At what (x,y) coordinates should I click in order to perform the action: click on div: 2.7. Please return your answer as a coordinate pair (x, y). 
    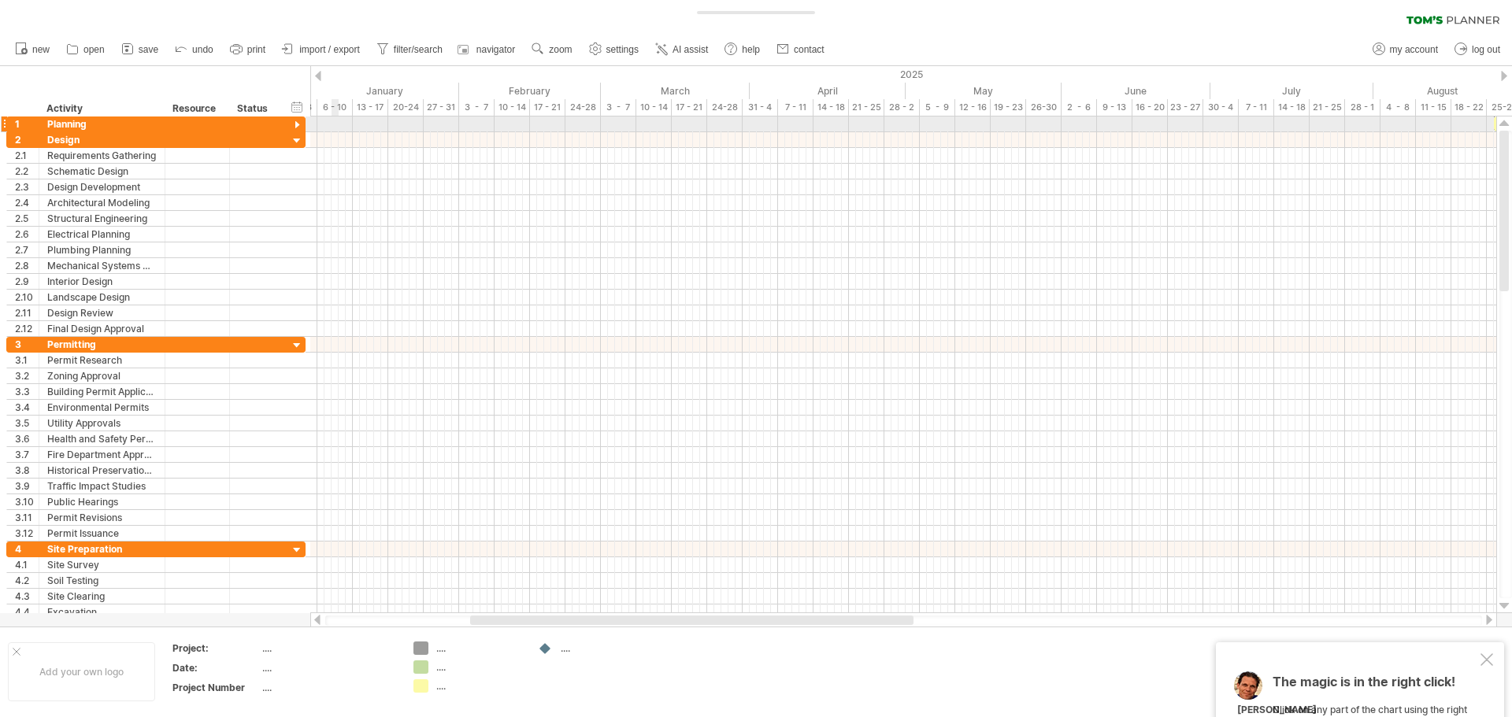
    Looking at the image, I should click on (27, 250).